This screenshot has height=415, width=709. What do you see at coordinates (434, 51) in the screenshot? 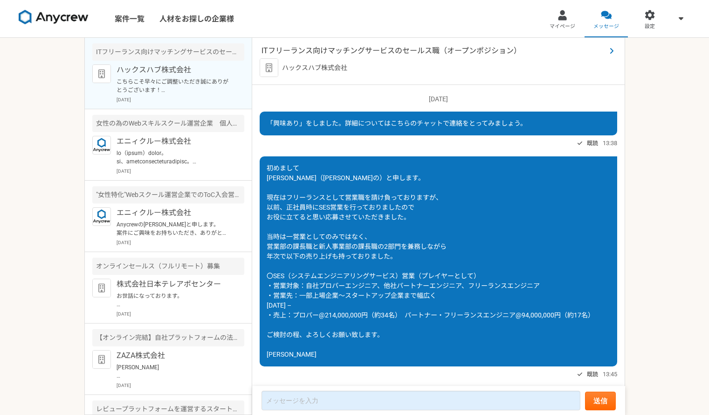
I see `span: ITフリーランス向けマッチングサービスのセールス職（オープンポジション）` at bounding box center [434, 51].